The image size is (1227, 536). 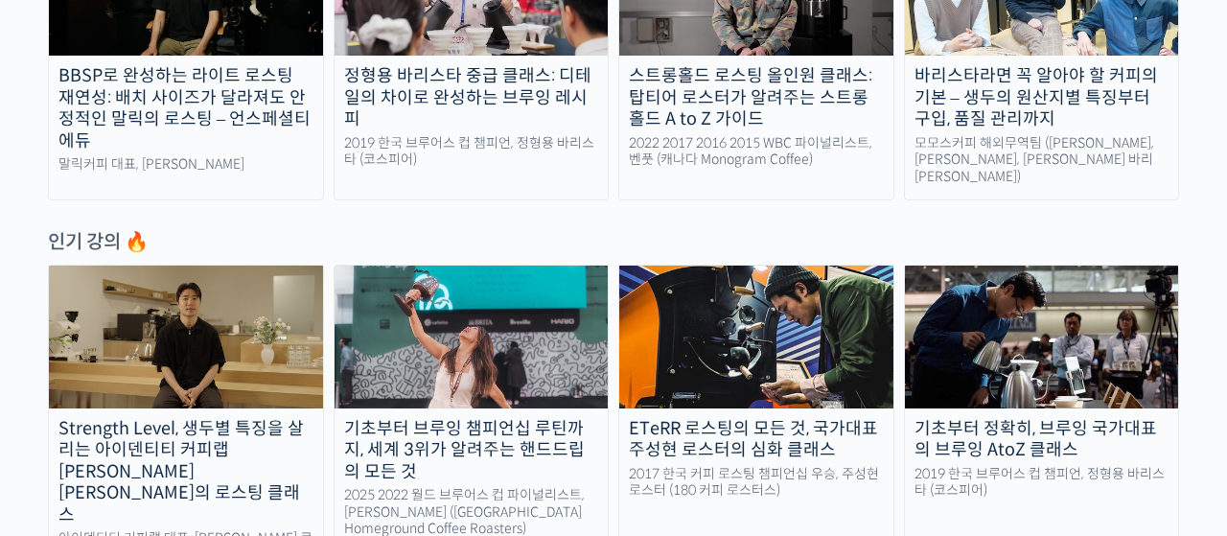 What do you see at coordinates (472, 451) in the screenshot?
I see `div: 기초부터 브루잉 챔피언십 루틴까지, 세계 3위가 알려주는 핸드드립의 모든 것` at bounding box center [472, 451].